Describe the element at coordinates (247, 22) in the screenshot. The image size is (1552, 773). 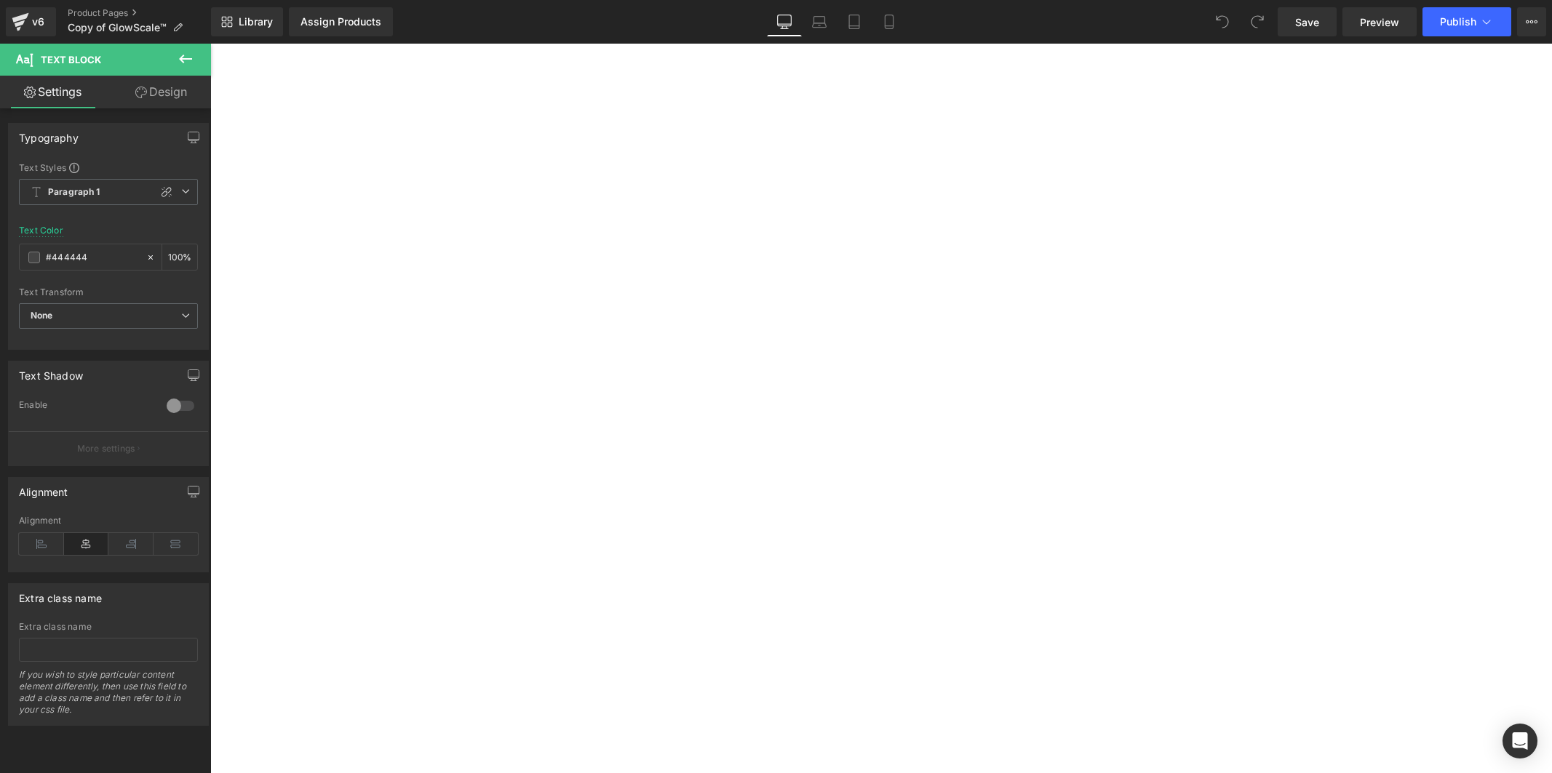
I see `a: New Library` at that location.